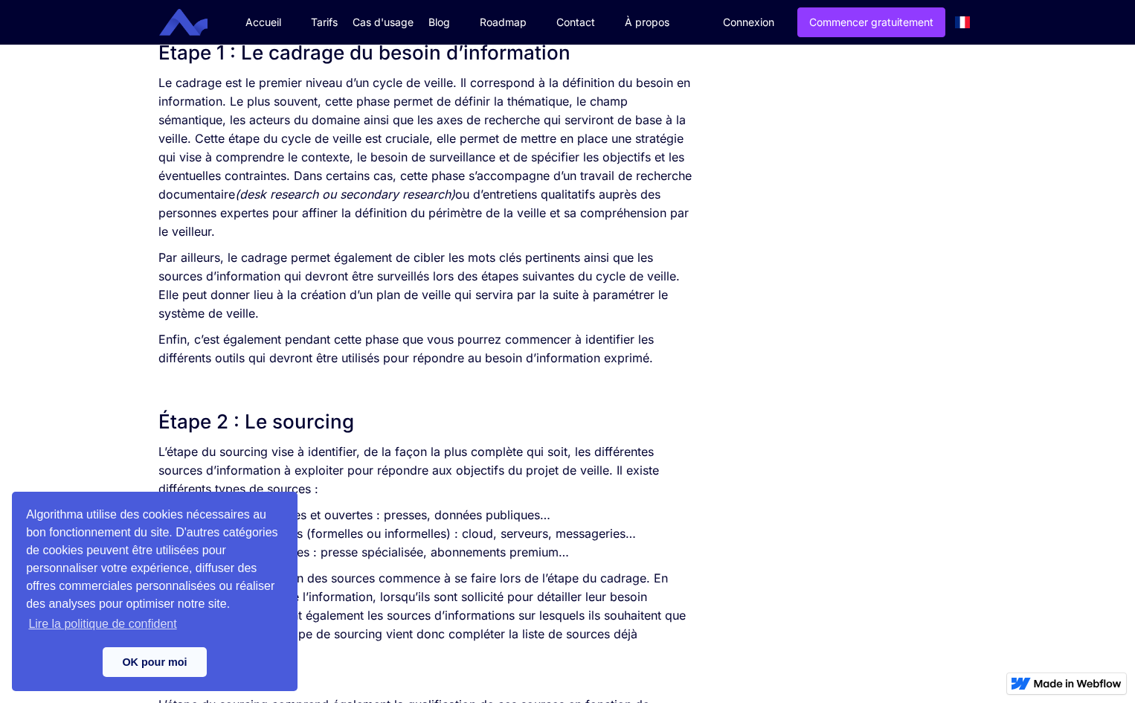  I want to click on a: home, so click(194, 22).